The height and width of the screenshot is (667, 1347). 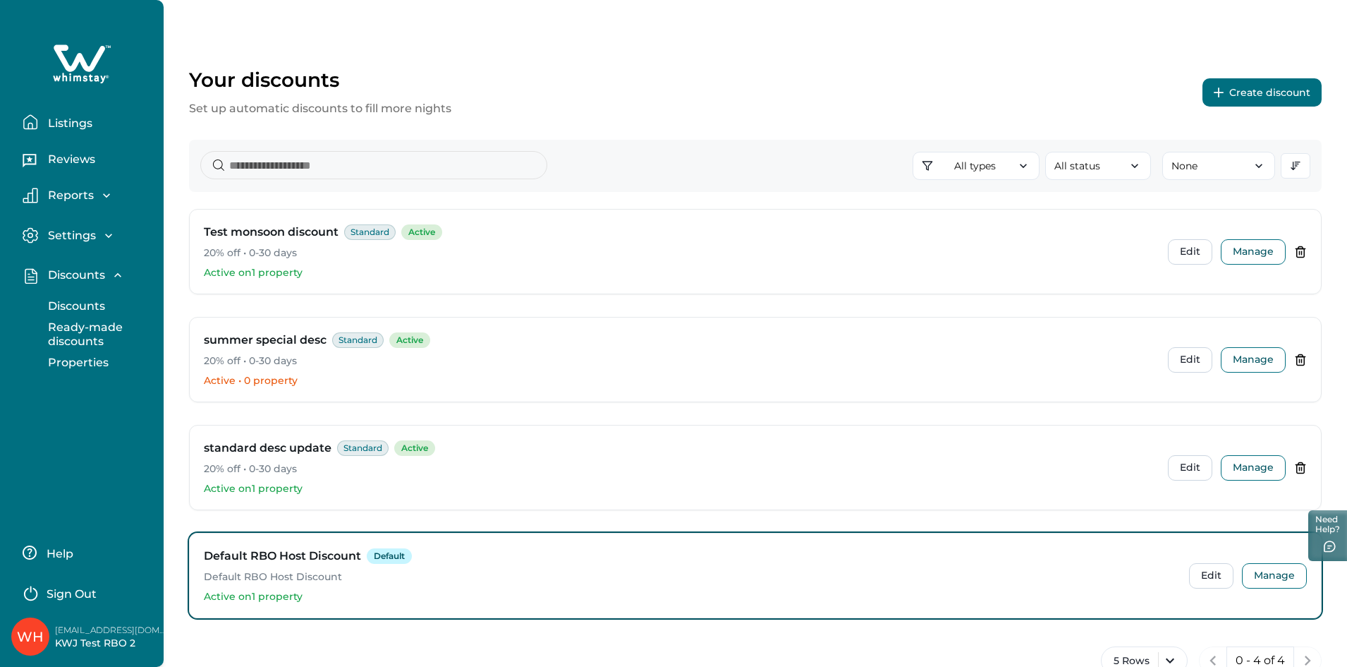 I want to click on p: Active • 0 property, so click(x=680, y=381).